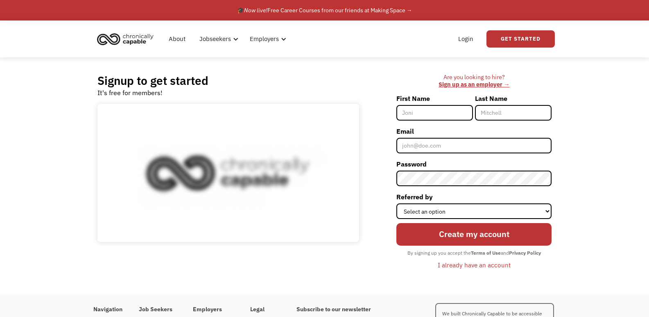 Image resolution: width=649 pixels, height=317 pixels. I want to click on label: First Name, so click(435, 98).